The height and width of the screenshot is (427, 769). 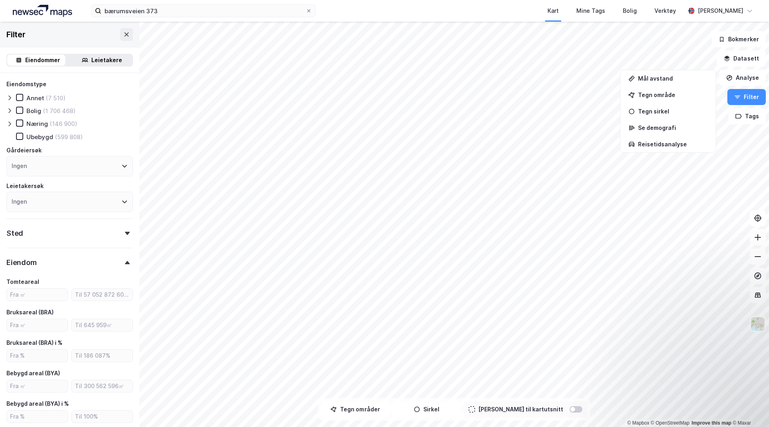 What do you see at coordinates (427, 409) in the screenshot?
I see `button: Sirkel` at bounding box center [427, 409].